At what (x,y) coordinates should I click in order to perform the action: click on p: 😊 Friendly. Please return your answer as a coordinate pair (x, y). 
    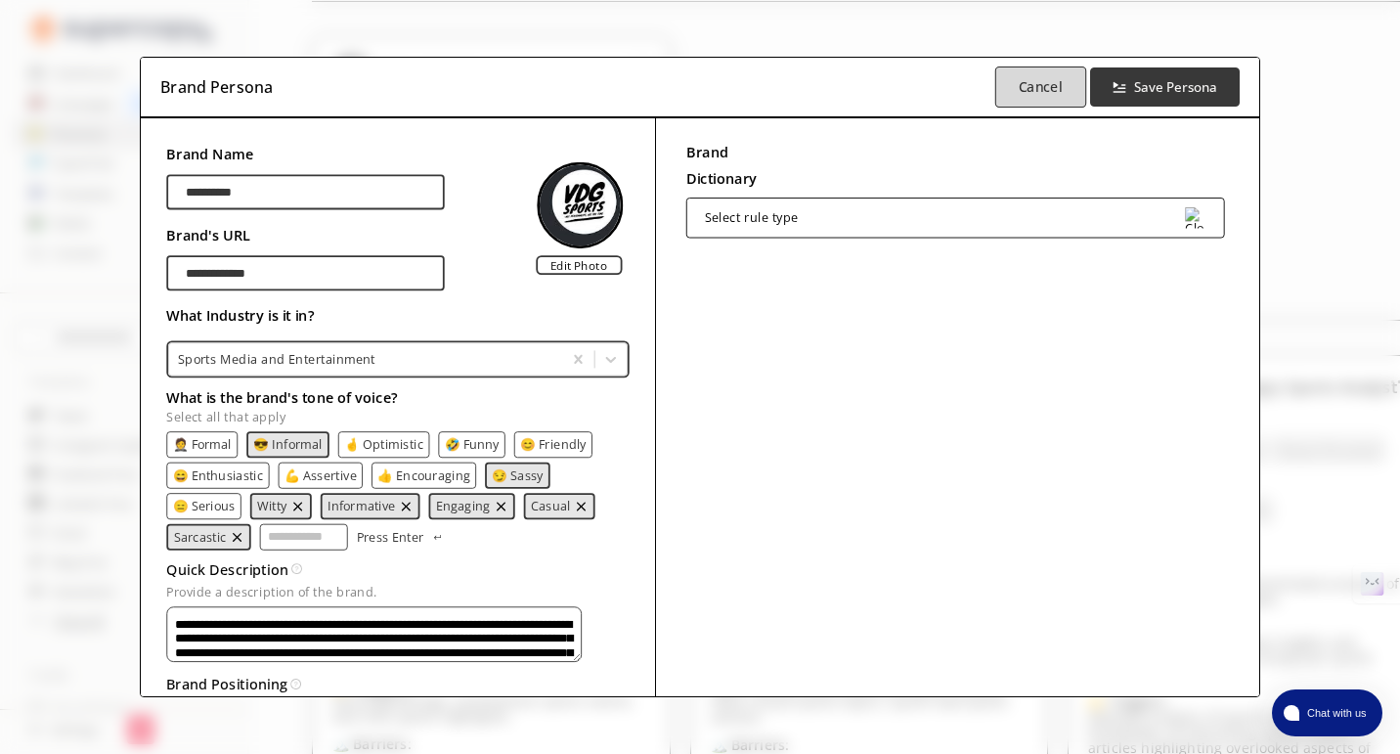
    Looking at the image, I should click on (554, 444).